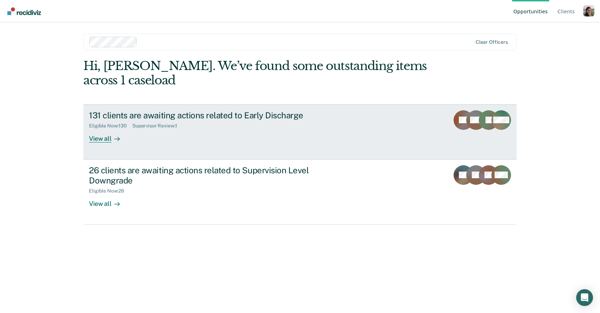  What do you see at coordinates (585, 298) in the screenshot?
I see `div: Open Intercom Messenger` at bounding box center [585, 298].